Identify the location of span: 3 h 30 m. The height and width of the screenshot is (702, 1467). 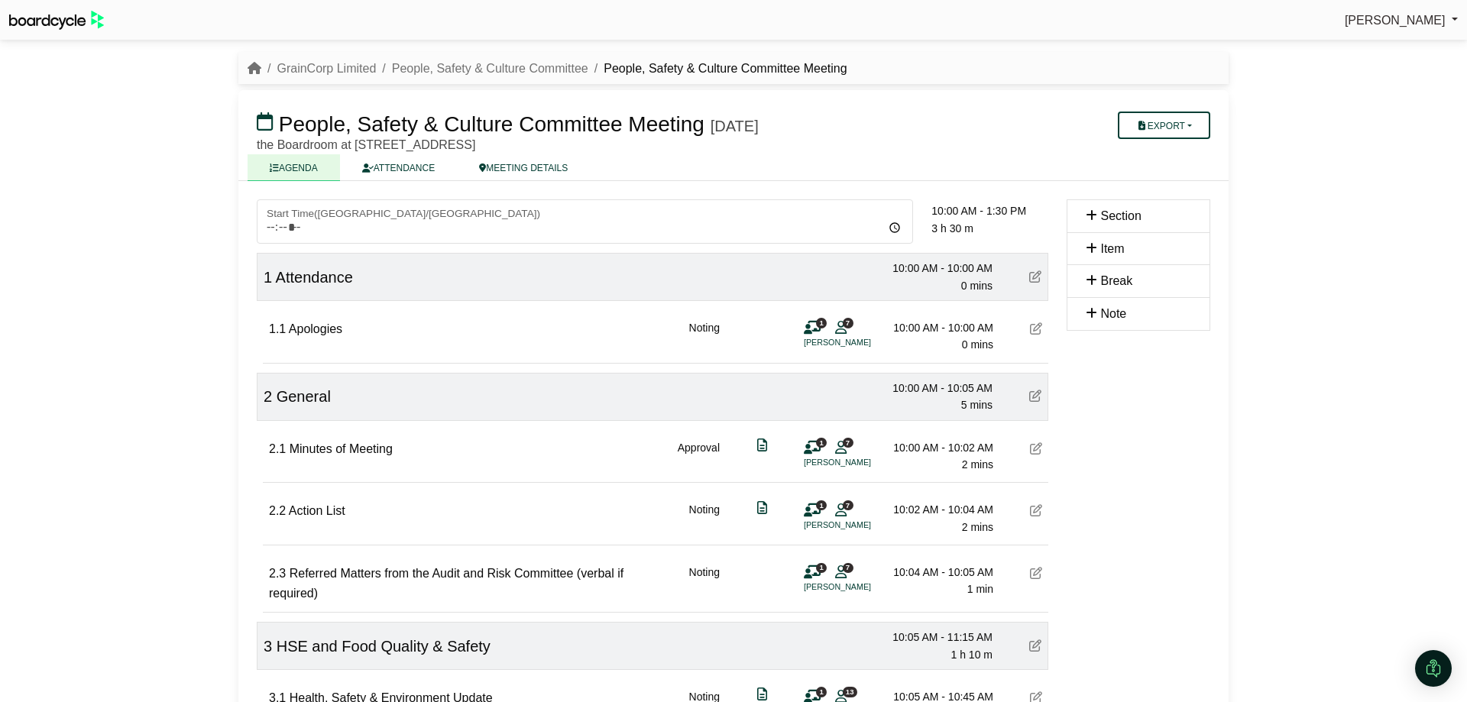
(952, 228).